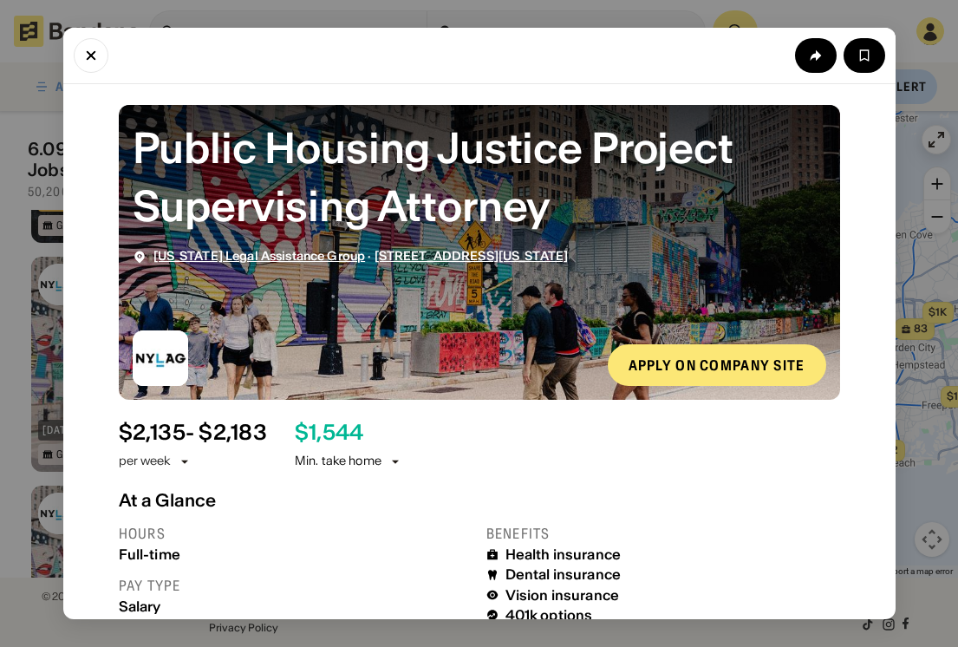  Describe the element at coordinates (296, 554) in the screenshot. I see `div: Full-time` at that location.